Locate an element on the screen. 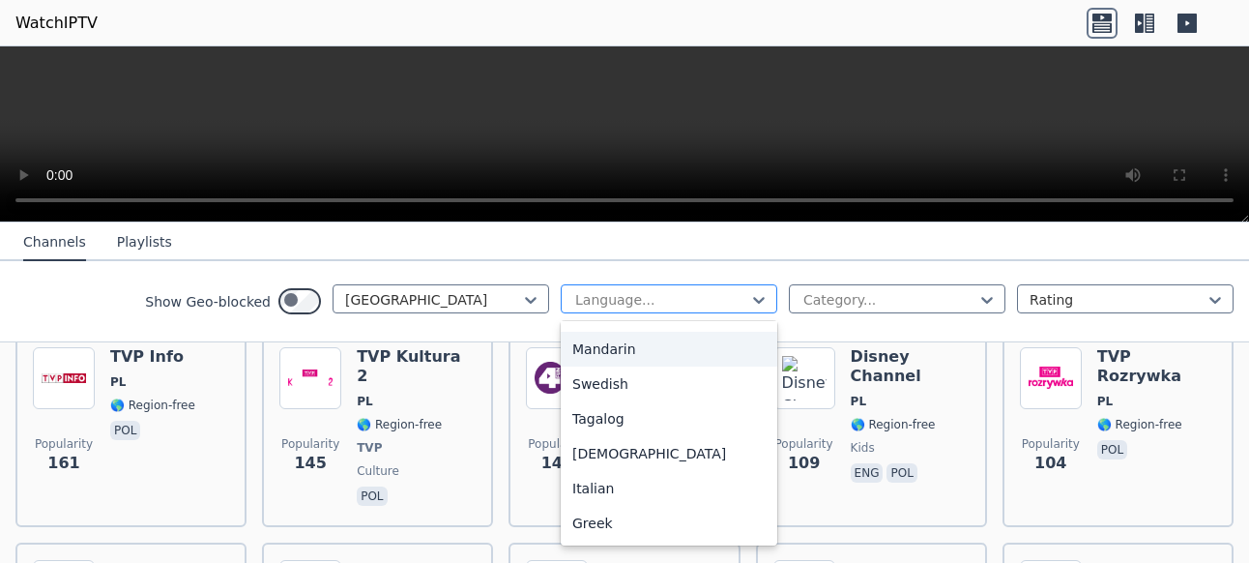  span: 145 is located at coordinates (309, 463).